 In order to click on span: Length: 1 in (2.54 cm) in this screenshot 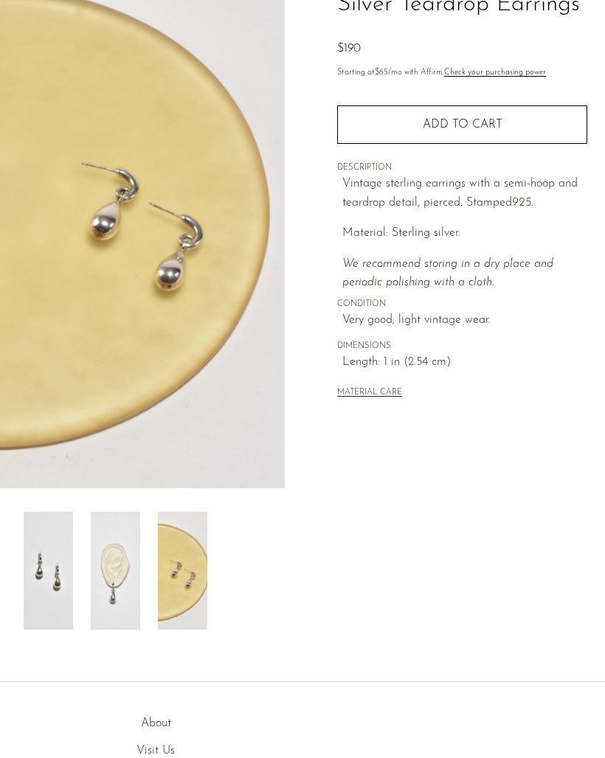, I will do `click(465, 363)`.